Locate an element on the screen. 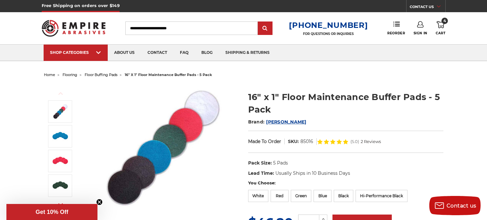  img: 16" Green Floor Maintenance Buffer Pads - 5 Pack is located at coordinates (60, 186).